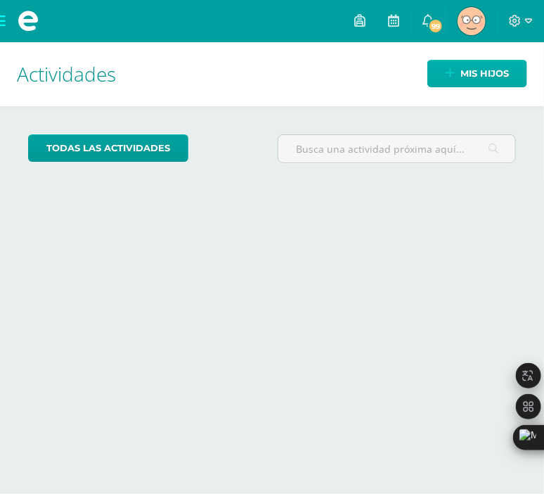  I want to click on img: 9ee5f050ee642a9816584d235fbb0660.png, so click(472, 21).